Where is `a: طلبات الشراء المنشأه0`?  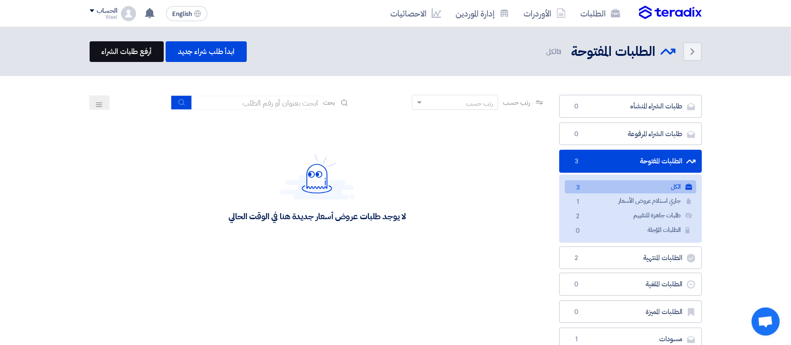
a: طلبات الشراء المنشأه0 is located at coordinates (631, 106).